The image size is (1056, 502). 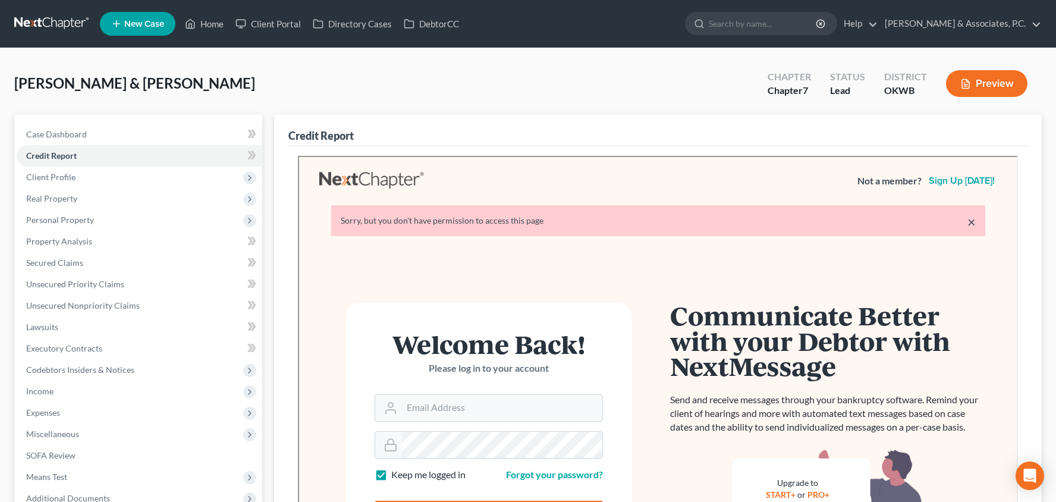 What do you see at coordinates (499, 326) in the screenshot?
I see `div: Upgrade to` at bounding box center [499, 326].